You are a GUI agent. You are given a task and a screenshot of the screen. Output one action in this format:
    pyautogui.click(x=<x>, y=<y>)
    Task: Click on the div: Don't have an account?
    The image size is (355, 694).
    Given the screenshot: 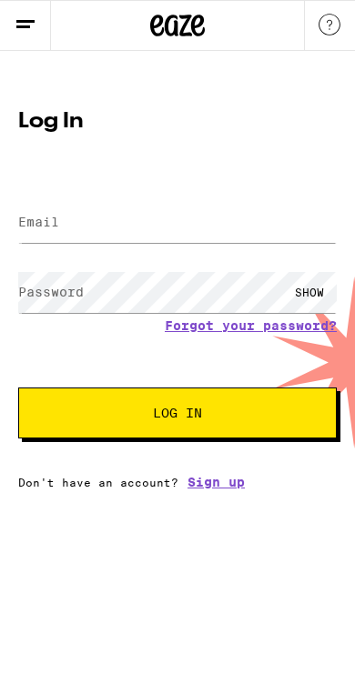 What is the action you would take?
    pyautogui.click(x=177, y=482)
    